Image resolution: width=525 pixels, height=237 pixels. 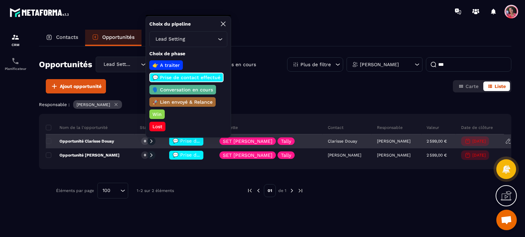 What do you see at coordinates (182, 90) in the screenshot?
I see `p: 🗣️ Conversation en cours` at bounding box center [182, 90].